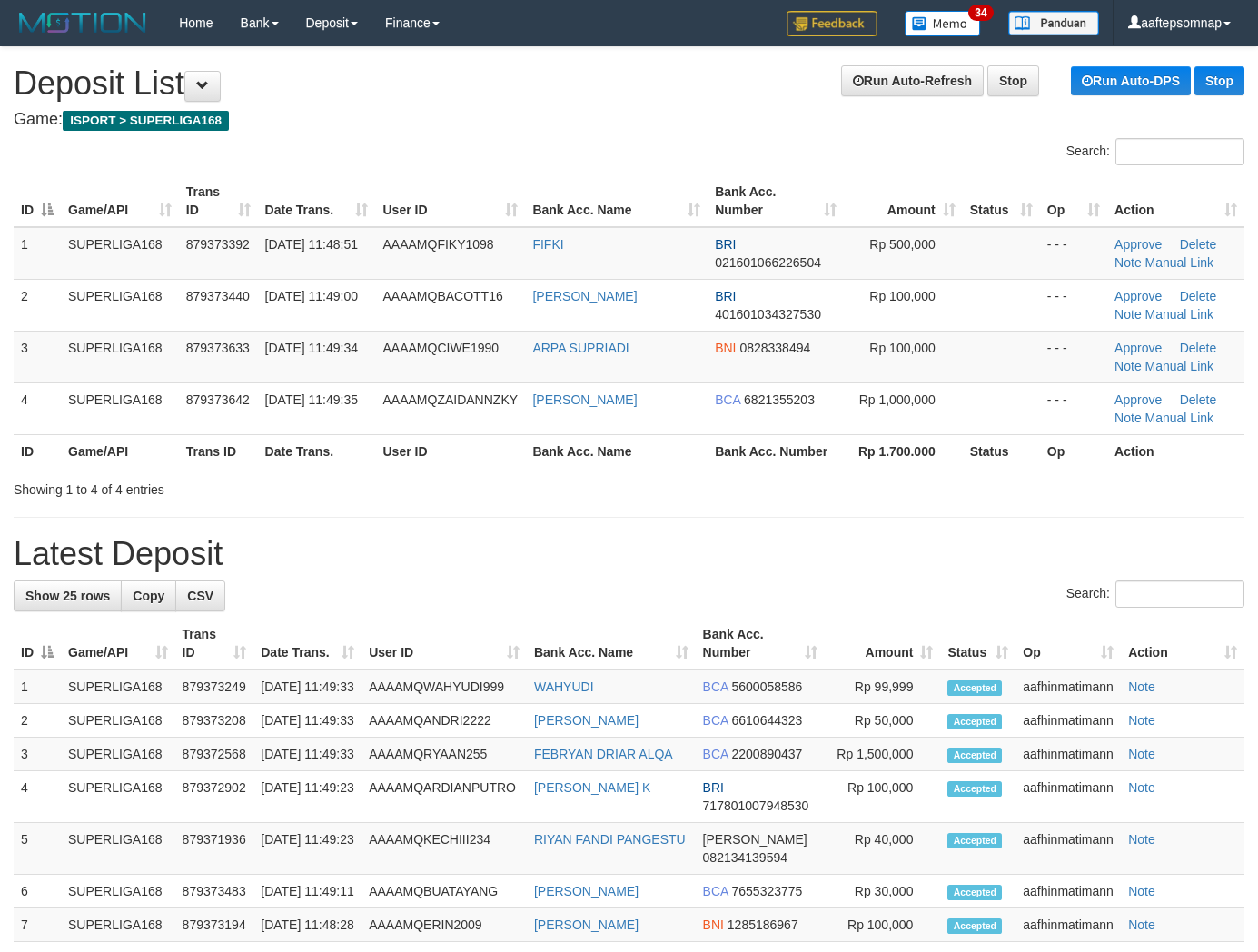 The height and width of the screenshot is (952, 1258). Describe the element at coordinates (120, 451) in the screenshot. I see `th: Game/API` at that location.